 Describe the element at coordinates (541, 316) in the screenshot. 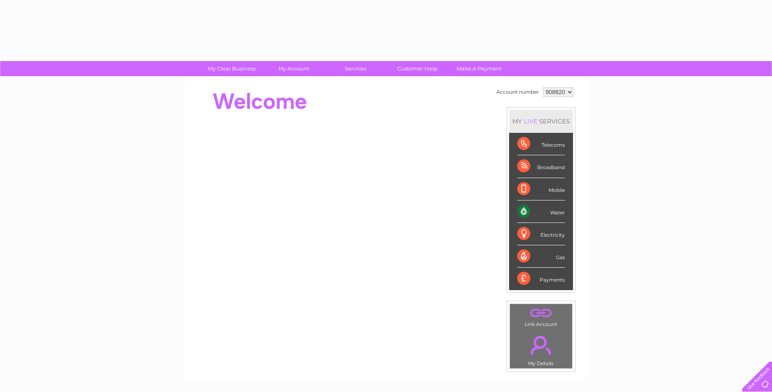

I see `td: Link Account` at that location.